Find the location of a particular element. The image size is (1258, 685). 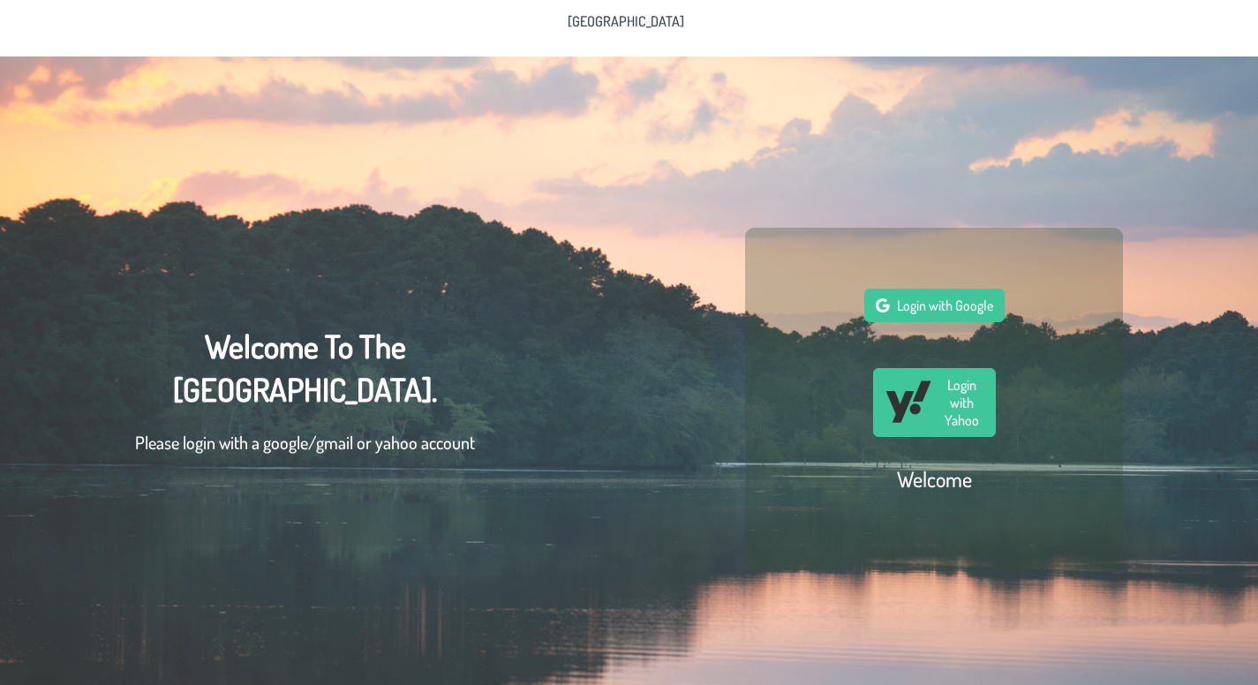

p: Please login with a google/gmail or yahoo account is located at coordinates (305, 442).